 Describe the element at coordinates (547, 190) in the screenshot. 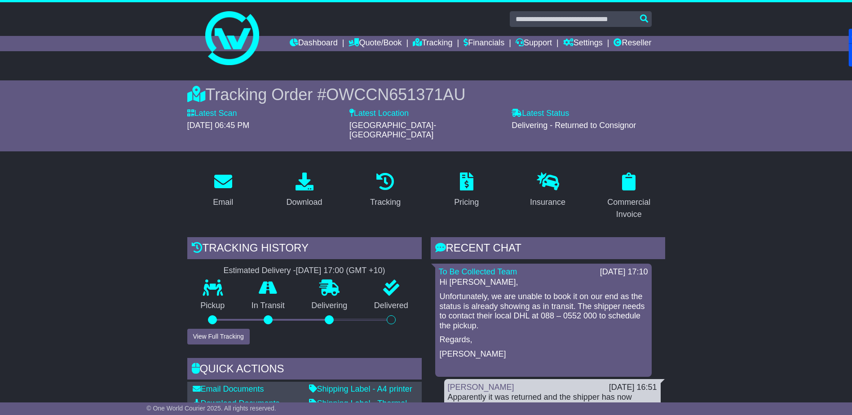

I see `a: Insurance` at that location.